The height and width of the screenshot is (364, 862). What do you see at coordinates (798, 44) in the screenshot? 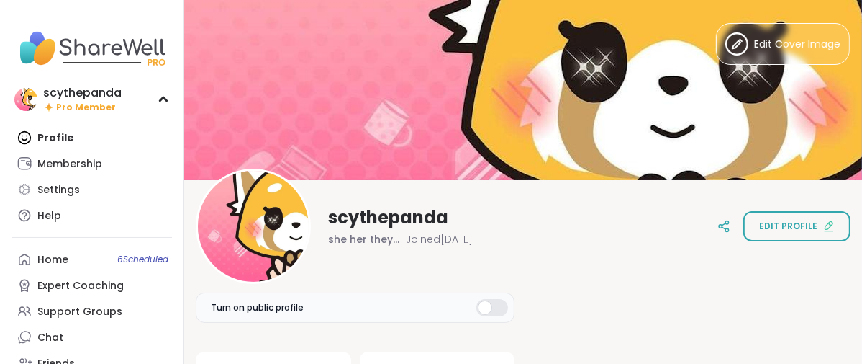
I see `span: Edit Cover Image` at bounding box center [798, 44].